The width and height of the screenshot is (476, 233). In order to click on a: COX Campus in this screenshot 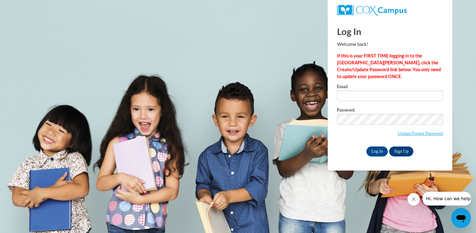, I will do `click(390, 10)`.